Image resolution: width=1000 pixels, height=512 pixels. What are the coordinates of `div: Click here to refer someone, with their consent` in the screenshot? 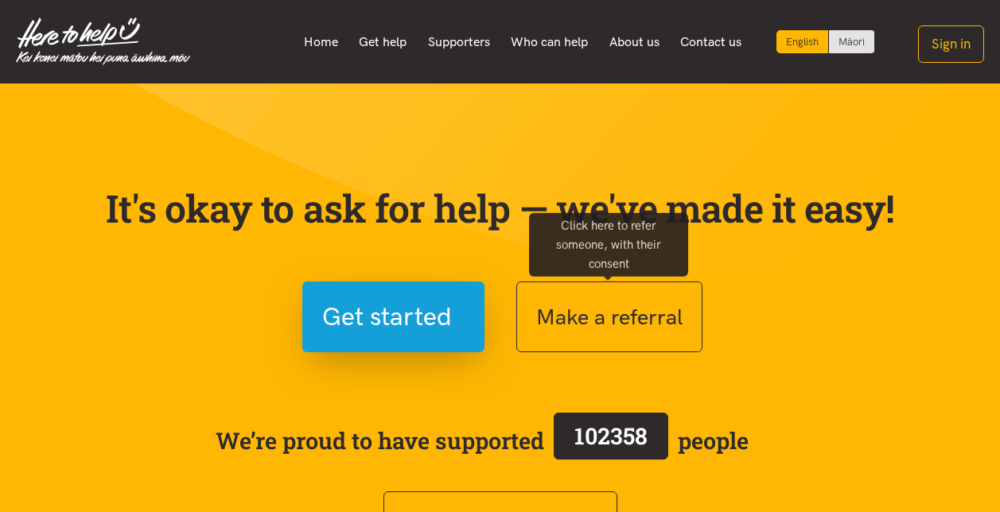 It's located at (608, 244).